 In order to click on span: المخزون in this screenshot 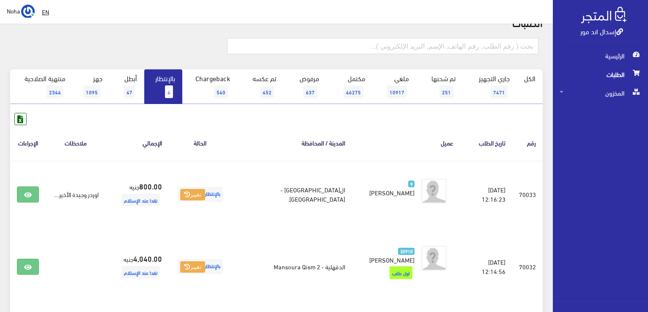, I will do `click(600, 93)`.